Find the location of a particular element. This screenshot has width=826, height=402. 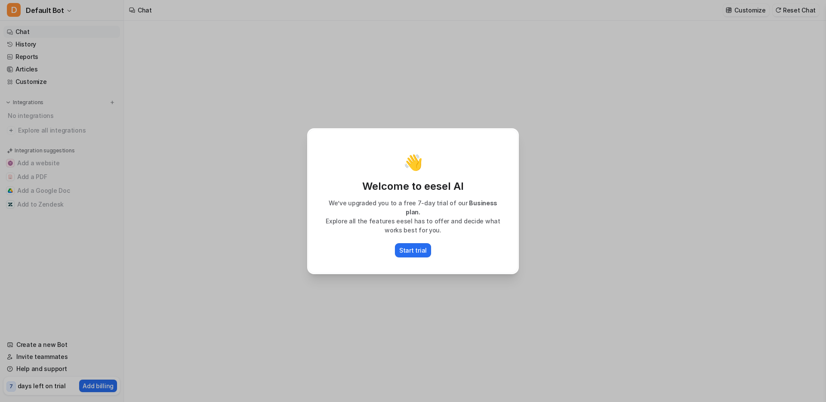

p: Start trial is located at coordinates (413, 250).